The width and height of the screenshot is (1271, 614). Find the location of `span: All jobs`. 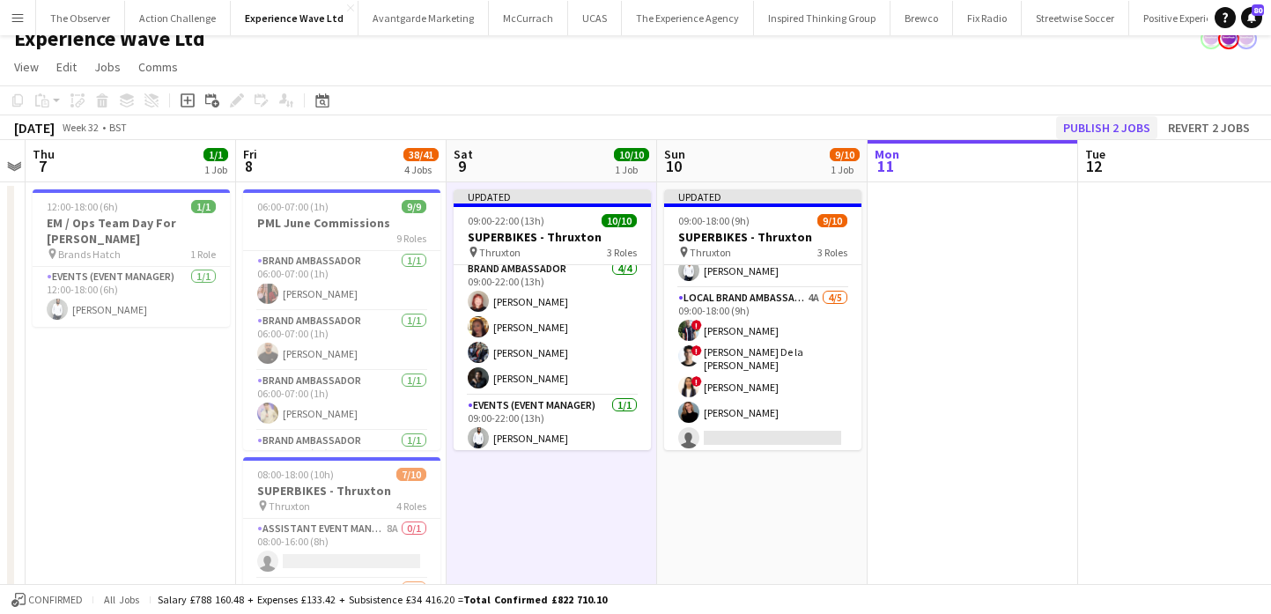

span: All jobs is located at coordinates (122, 599).